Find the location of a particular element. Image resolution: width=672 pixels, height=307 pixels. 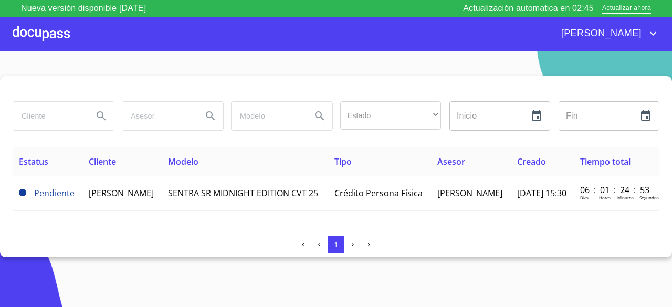

span: Tipo is located at coordinates (343, 162).